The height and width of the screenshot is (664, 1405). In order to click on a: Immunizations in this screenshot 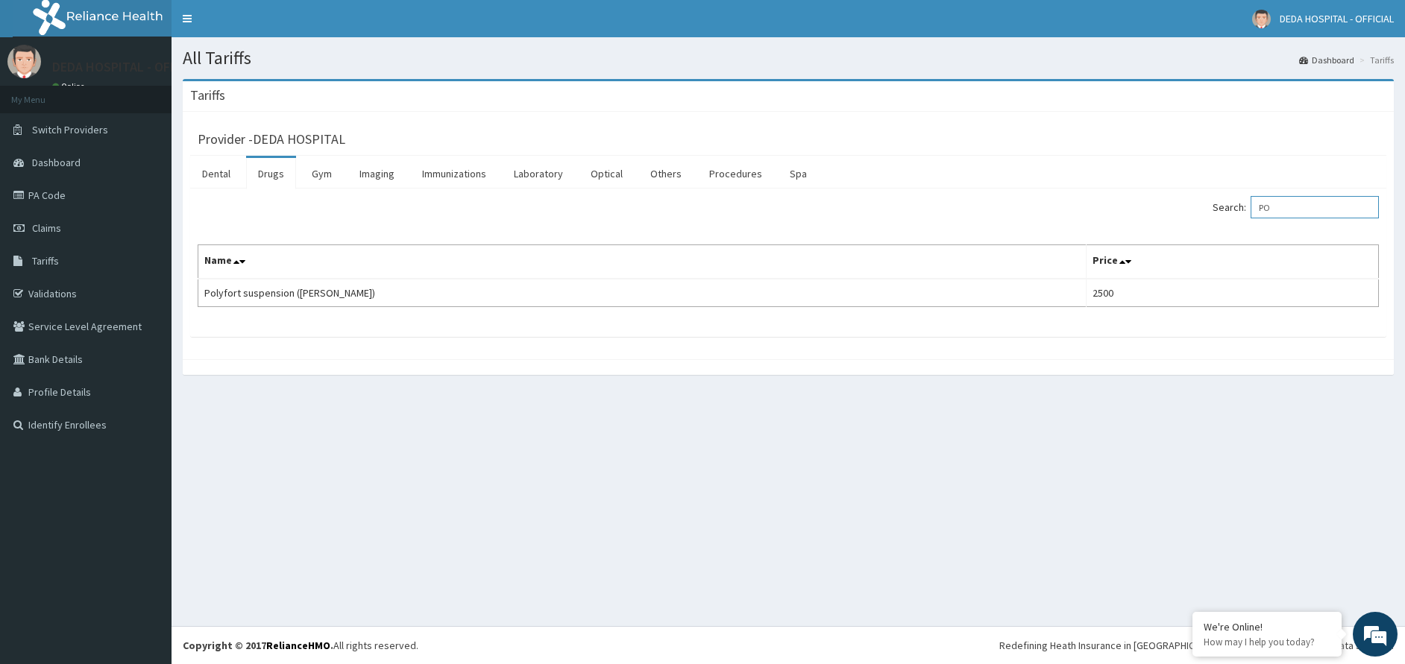, I will do `click(454, 174)`.